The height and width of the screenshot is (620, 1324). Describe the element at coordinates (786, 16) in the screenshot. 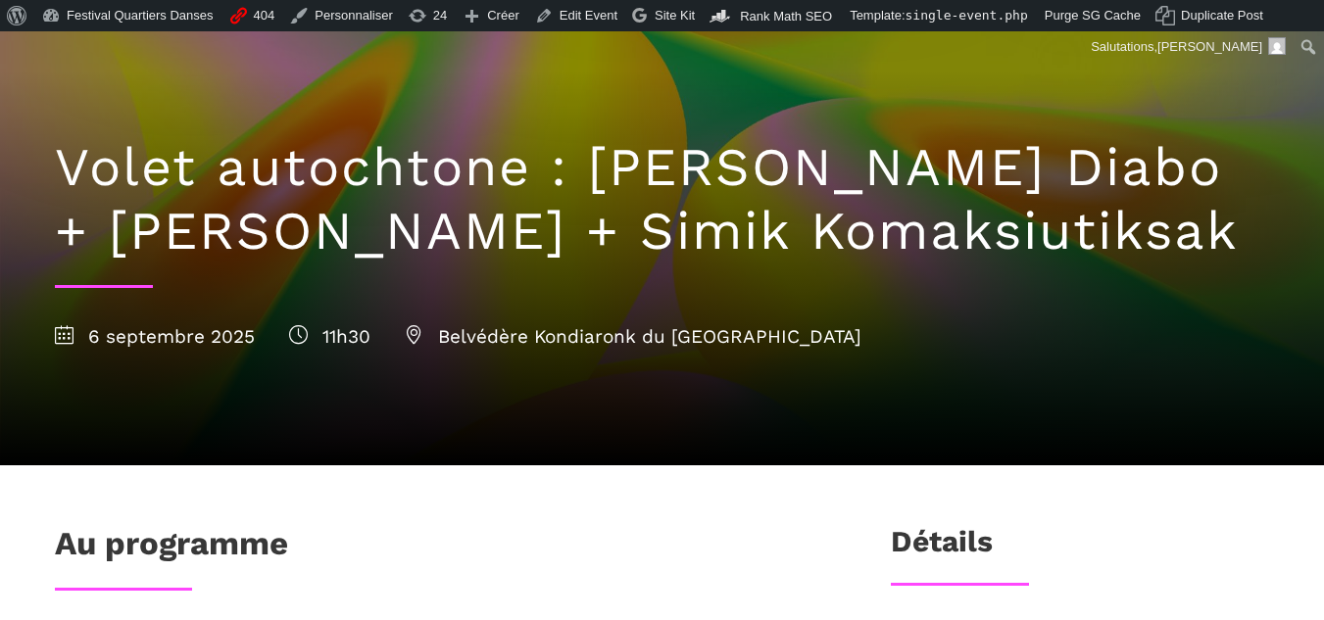

I see `span: Rank Math SEO` at that location.